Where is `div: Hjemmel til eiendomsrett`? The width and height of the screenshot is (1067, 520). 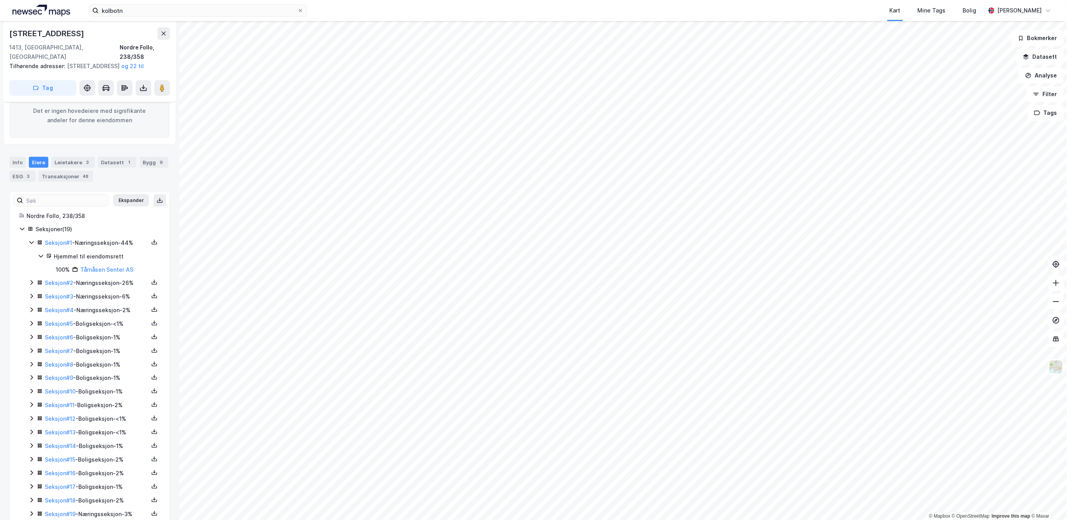 div: Hjemmel til eiendomsrett is located at coordinates (107, 257).